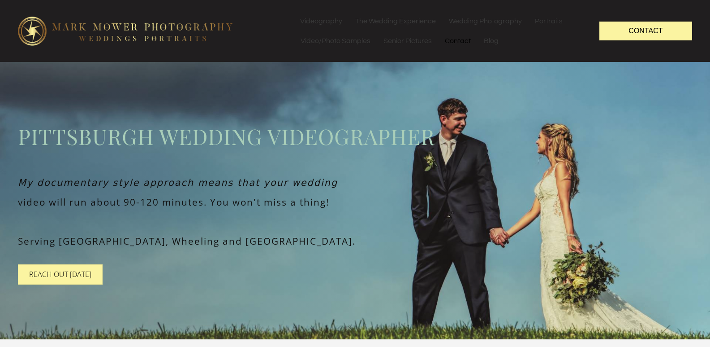 This screenshot has width=710, height=347. I want to click on a: Senior Pictures, so click(408, 41).